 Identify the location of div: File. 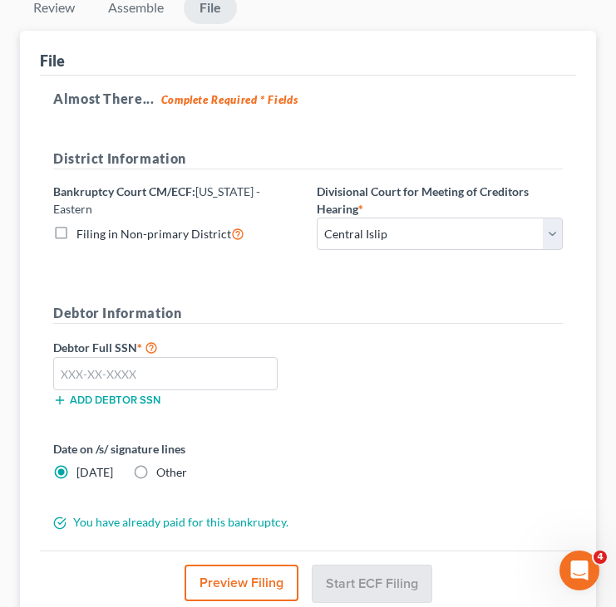
(52, 61).